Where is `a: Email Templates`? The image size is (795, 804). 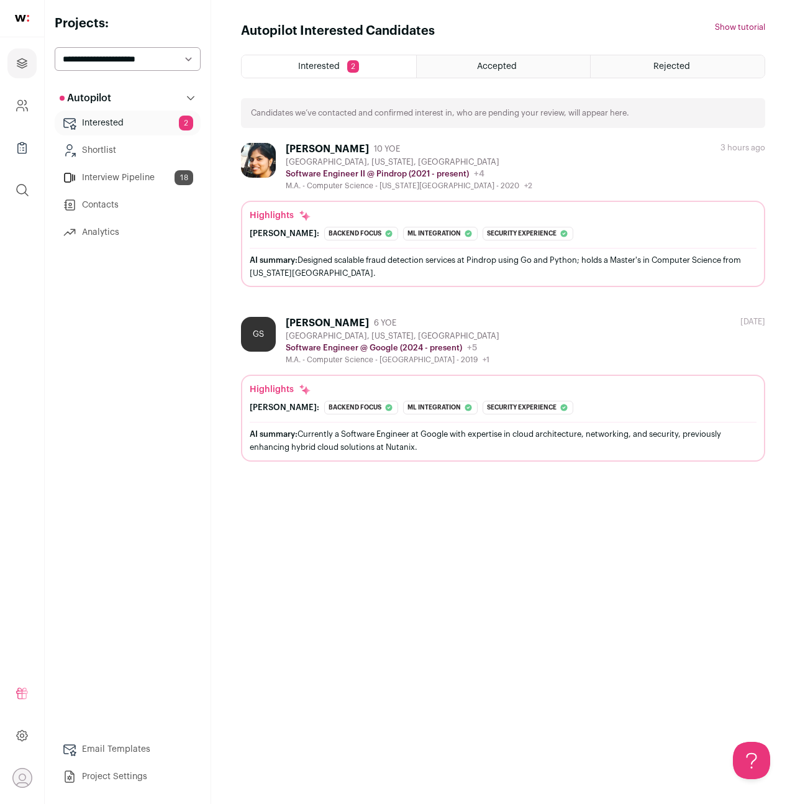
a: Email Templates is located at coordinates (127, 749).